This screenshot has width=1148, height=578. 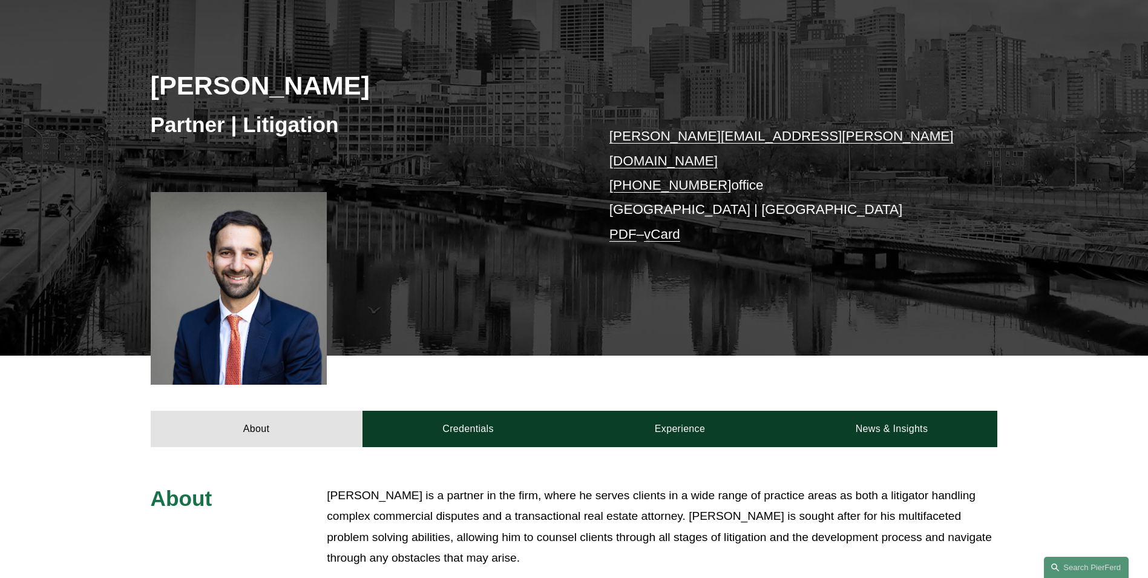 What do you see at coordinates (623, 234) in the screenshot?
I see `a: PDF` at bounding box center [623, 234].